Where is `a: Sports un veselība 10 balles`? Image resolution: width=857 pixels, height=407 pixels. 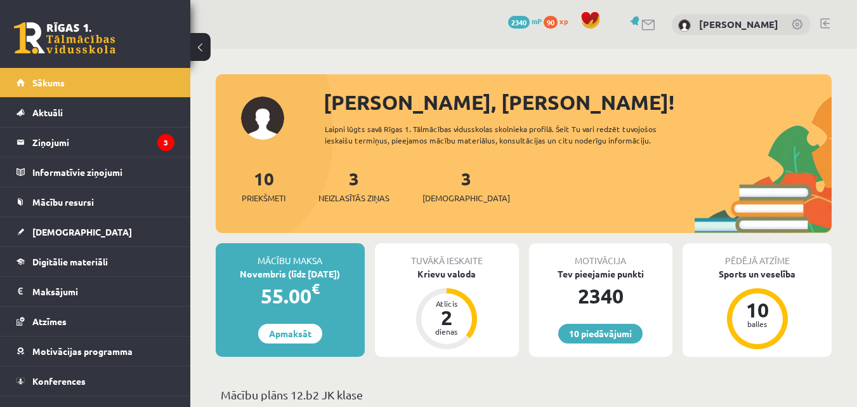
a: Sports un veselība 10 balles is located at coordinates (757, 309).